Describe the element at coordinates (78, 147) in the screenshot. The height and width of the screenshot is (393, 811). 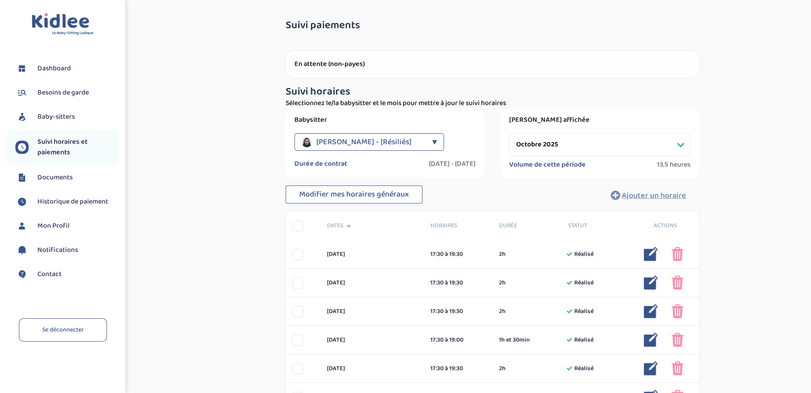
I see `span: Suivi horaires et paiements` at that location.